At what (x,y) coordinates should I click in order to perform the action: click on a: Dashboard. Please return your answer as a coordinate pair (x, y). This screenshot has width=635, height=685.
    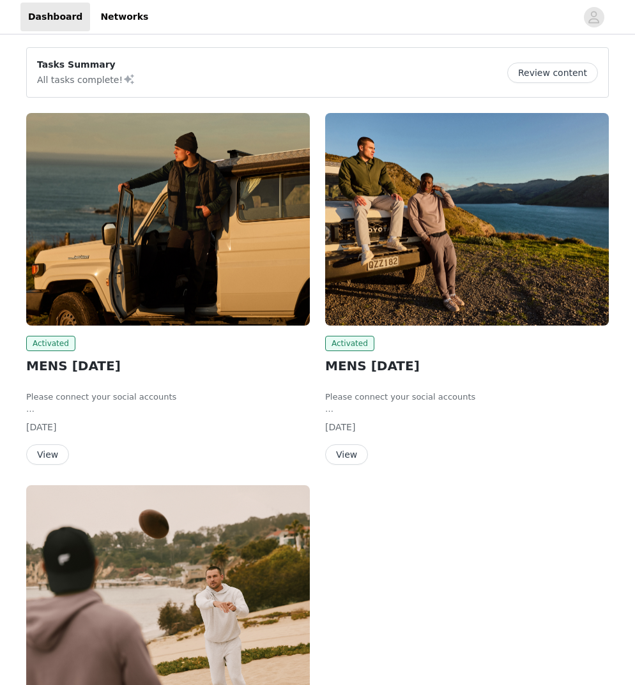
    Looking at the image, I should click on (55, 17).